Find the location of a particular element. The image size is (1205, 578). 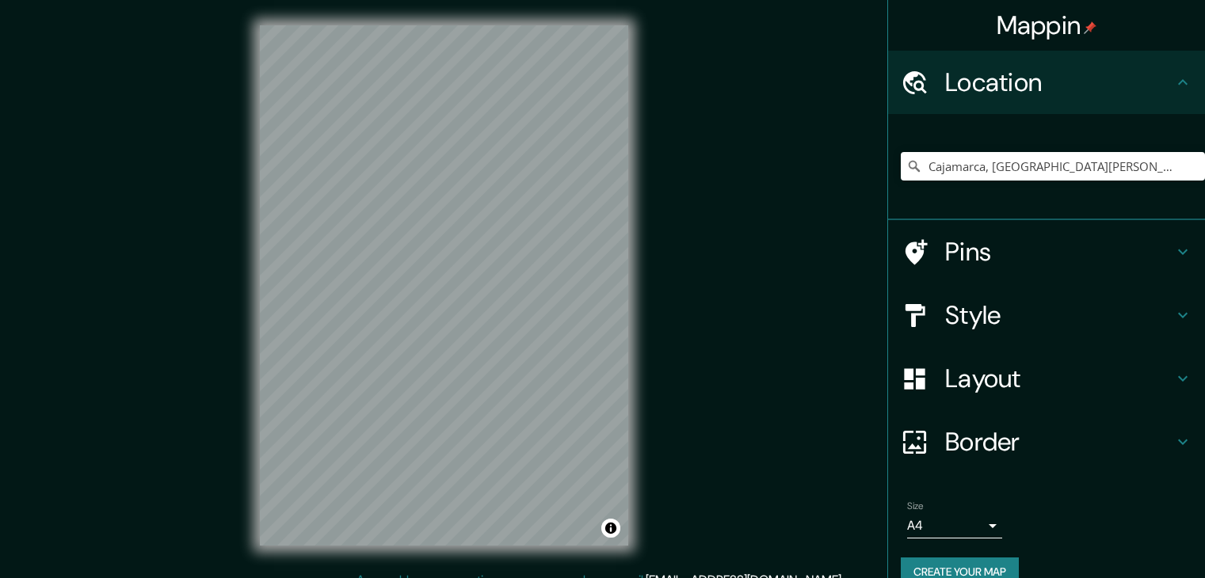

h4: Pins is located at coordinates (1059, 252).